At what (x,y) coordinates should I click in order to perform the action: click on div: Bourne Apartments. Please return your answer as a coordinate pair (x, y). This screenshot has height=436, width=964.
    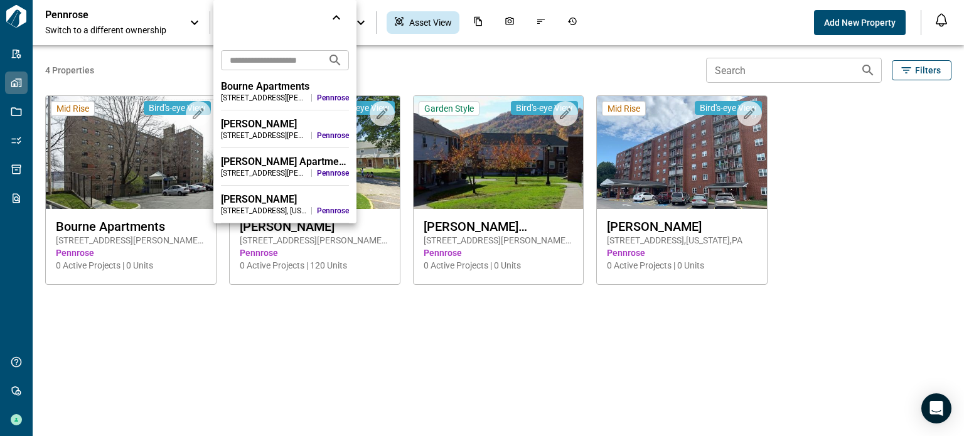
    Looking at the image, I should click on (285, 87).